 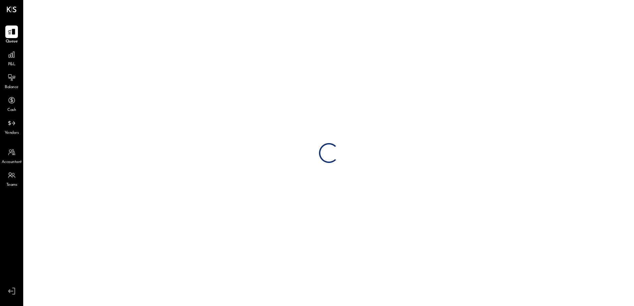 I want to click on a: P&L, so click(x=12, y=58).